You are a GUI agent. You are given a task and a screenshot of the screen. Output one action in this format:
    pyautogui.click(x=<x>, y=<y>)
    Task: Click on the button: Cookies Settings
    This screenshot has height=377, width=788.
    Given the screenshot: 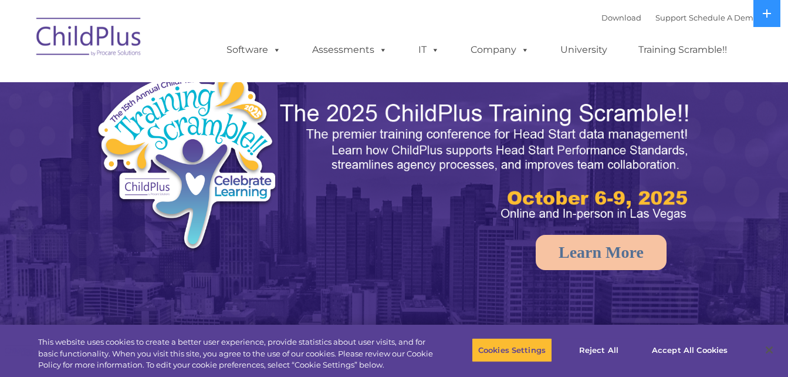 What is the action you would take?
    pyautogui.click(x=512, y=350)
    